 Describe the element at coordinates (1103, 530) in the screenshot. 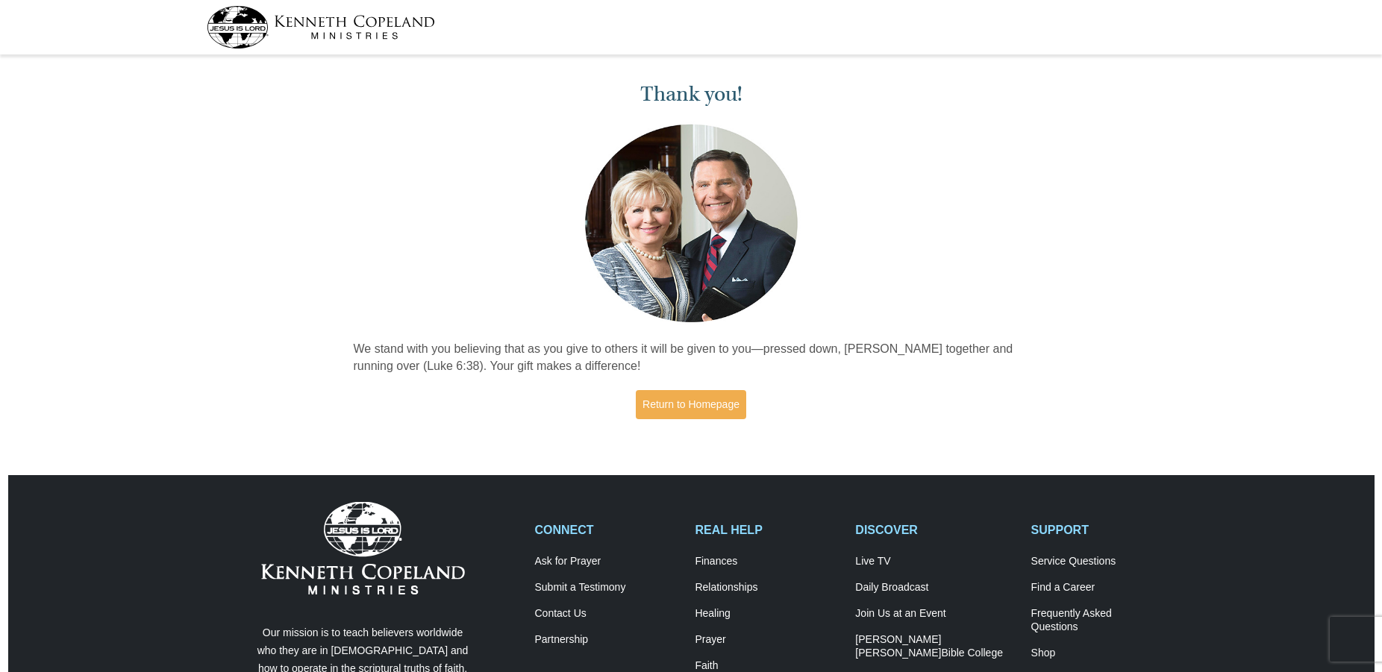

I see `h2: SUPPORT` at that location.